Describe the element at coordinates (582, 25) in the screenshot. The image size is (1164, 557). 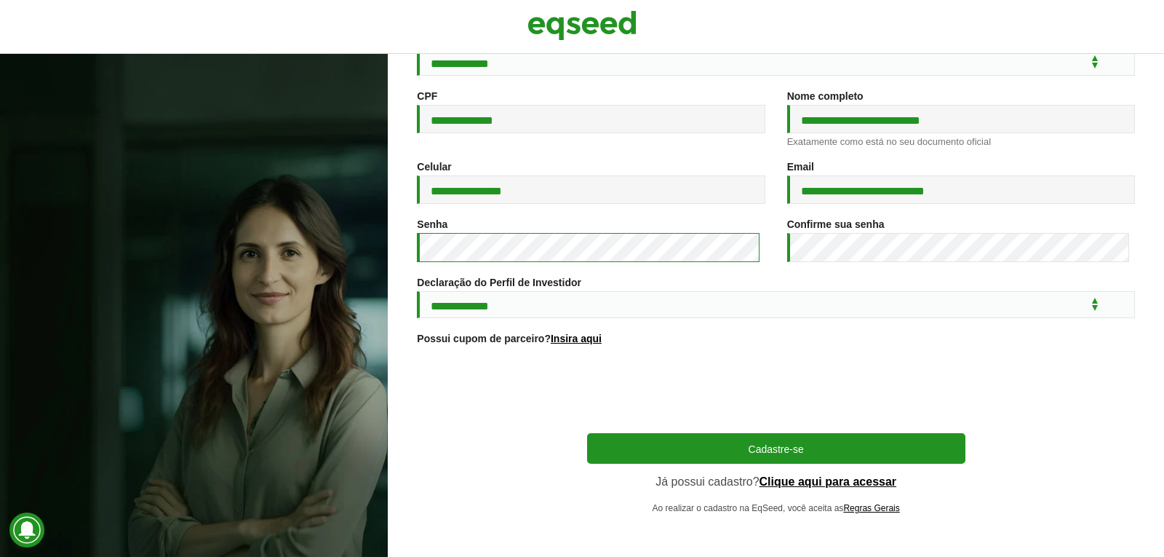
I see `img: EqSeed Logo` at that location.